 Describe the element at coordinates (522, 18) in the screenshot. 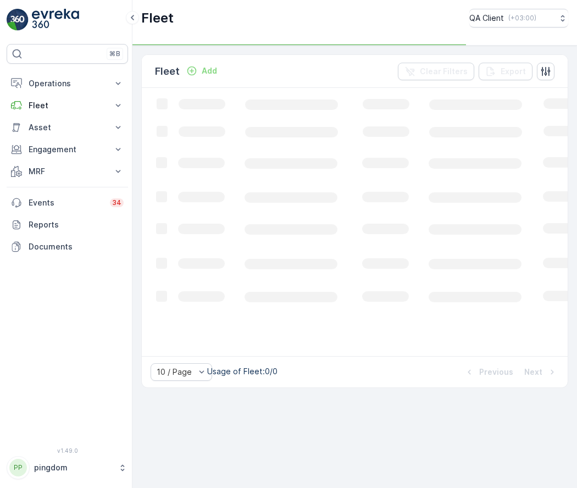

I see `p: ( +03:00 )` at that location.